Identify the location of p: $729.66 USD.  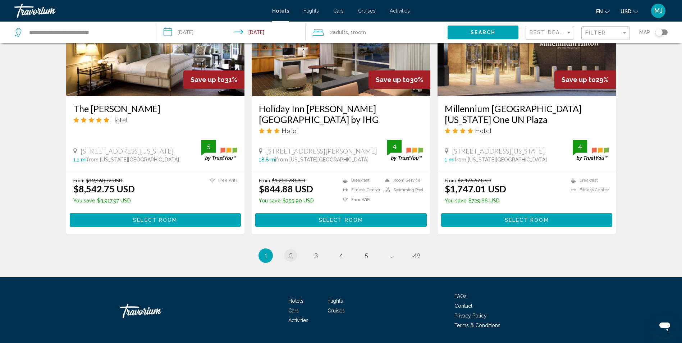
(475, 201).